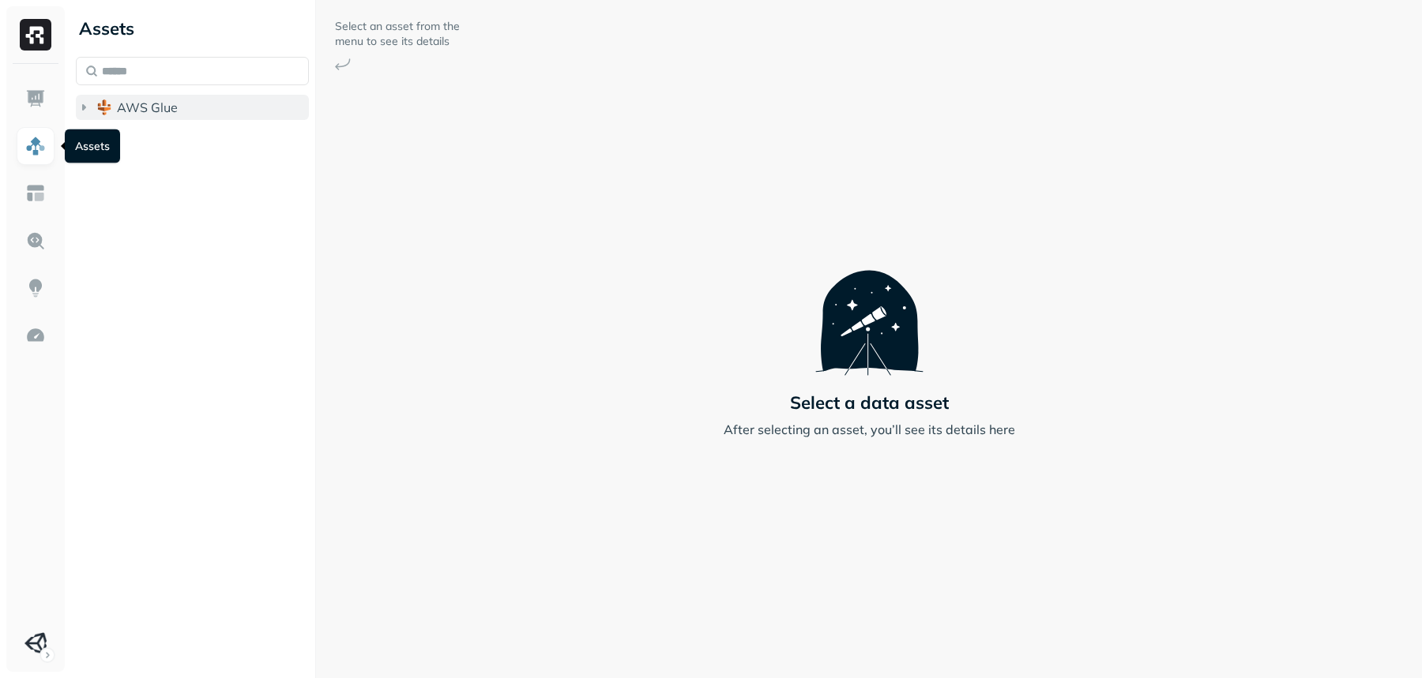 The image size is (1422, 678). What do you see at coordinates (398, 34) in the screenshot?
I see `p: Select an asset from the menu to see its details` at bounding box center [398, 34].